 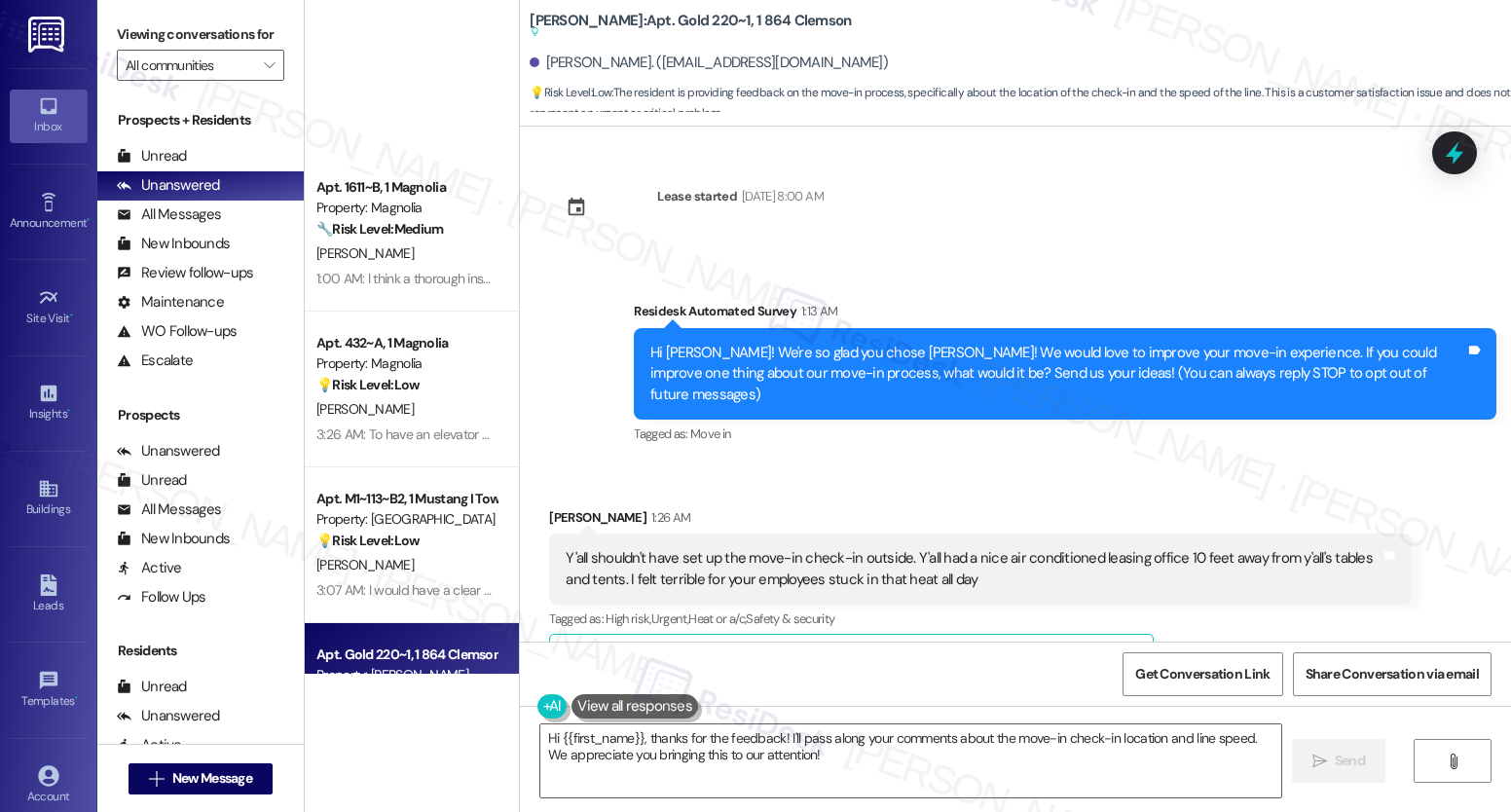 What do you see at coordinates (49, 786) in the screenshot?
I see `a: Account` at bounding box center [49, 786].